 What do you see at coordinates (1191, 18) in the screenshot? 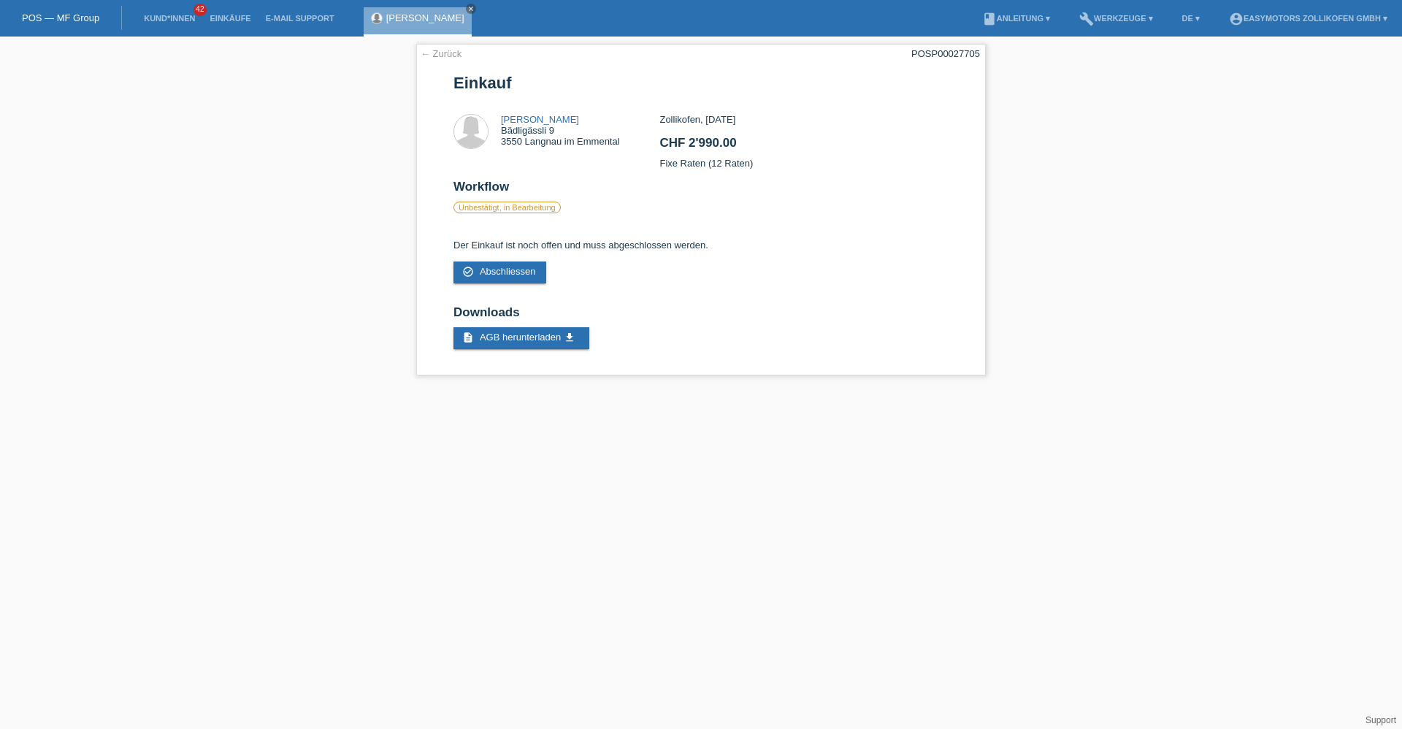
I see `a: DE ▾` at bounding box center [1191, 18].